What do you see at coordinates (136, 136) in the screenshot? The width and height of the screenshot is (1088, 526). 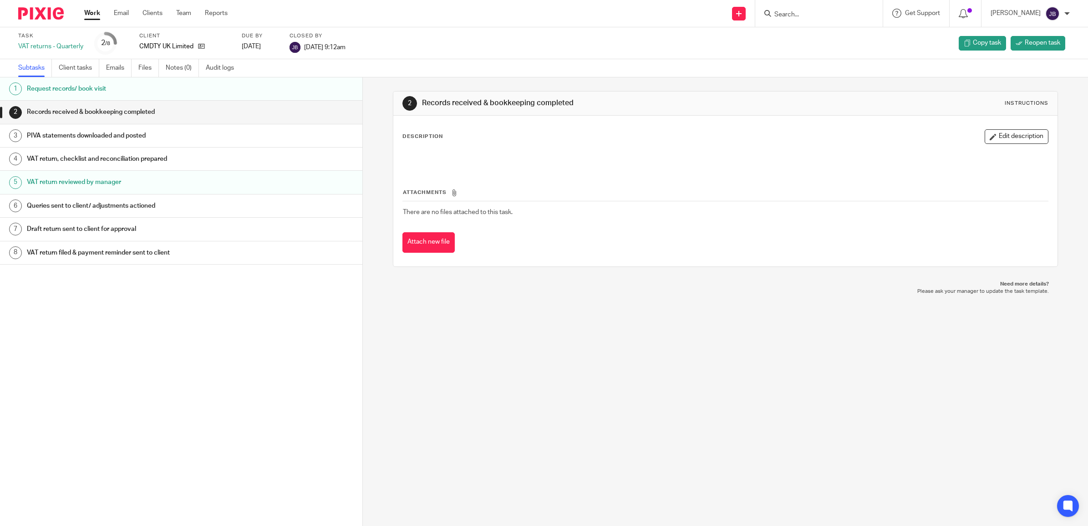 I see `h1: PIVA statements downloaded and posted` at bounding box center [136, 136].